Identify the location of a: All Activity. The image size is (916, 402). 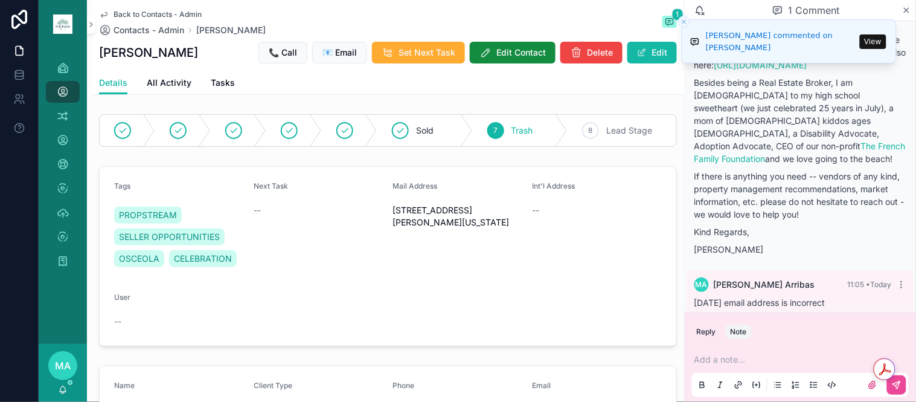
(169, 84).